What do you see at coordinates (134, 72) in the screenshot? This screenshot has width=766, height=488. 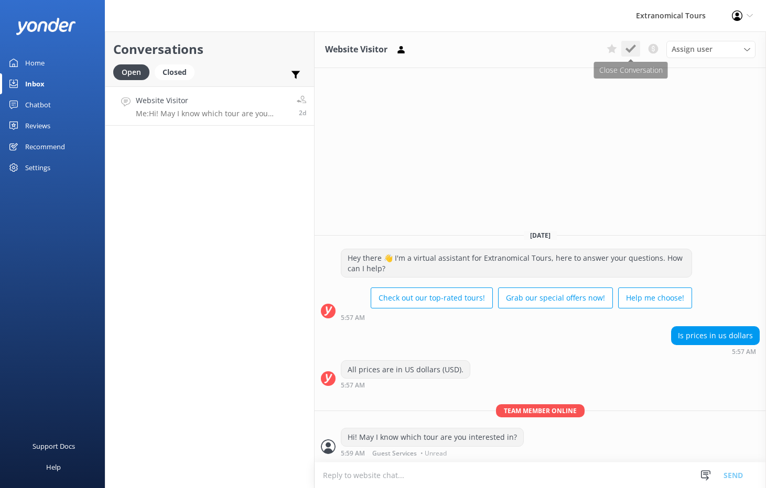 I see `a: Open` at bounding box center [134, 72].